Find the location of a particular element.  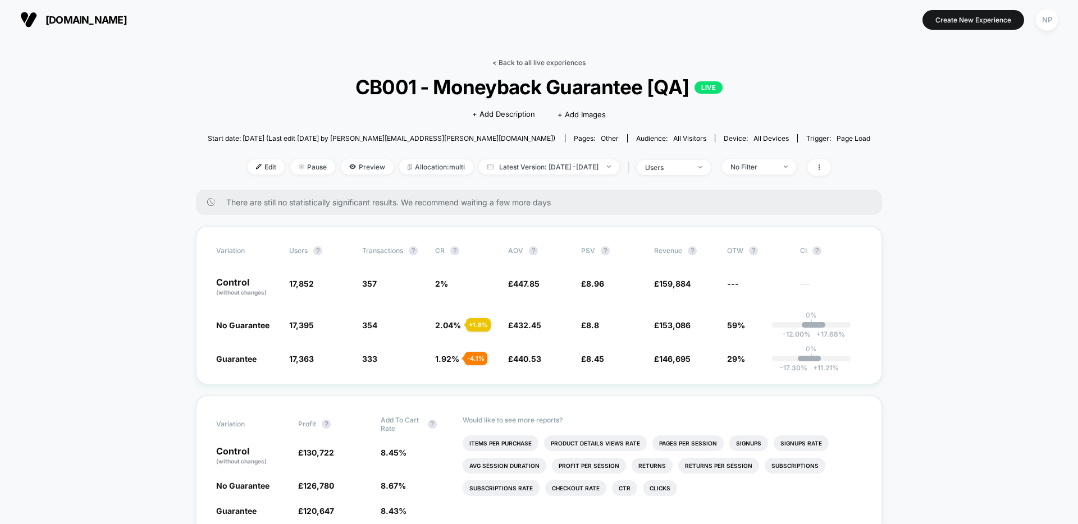

span: users is located at coordinates (298, 250).